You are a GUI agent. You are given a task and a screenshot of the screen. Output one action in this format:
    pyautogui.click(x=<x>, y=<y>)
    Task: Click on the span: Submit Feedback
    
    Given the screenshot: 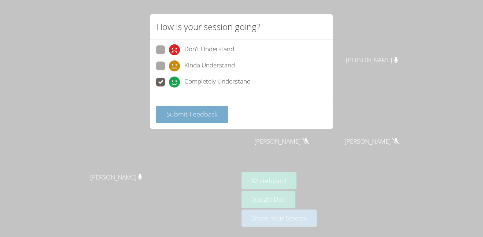 What is the action you would take?
    pyautogui.click(x=192, y=114)
    